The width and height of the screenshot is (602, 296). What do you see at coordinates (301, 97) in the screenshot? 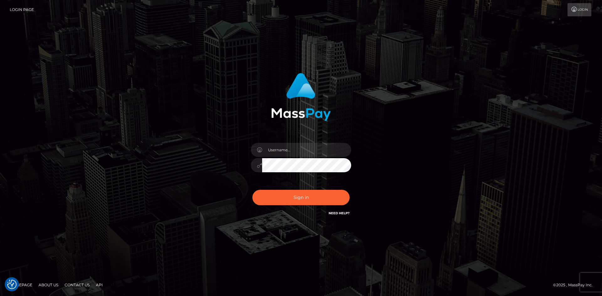
I see `img: MassPay Login` at bounding box center [301, 97].